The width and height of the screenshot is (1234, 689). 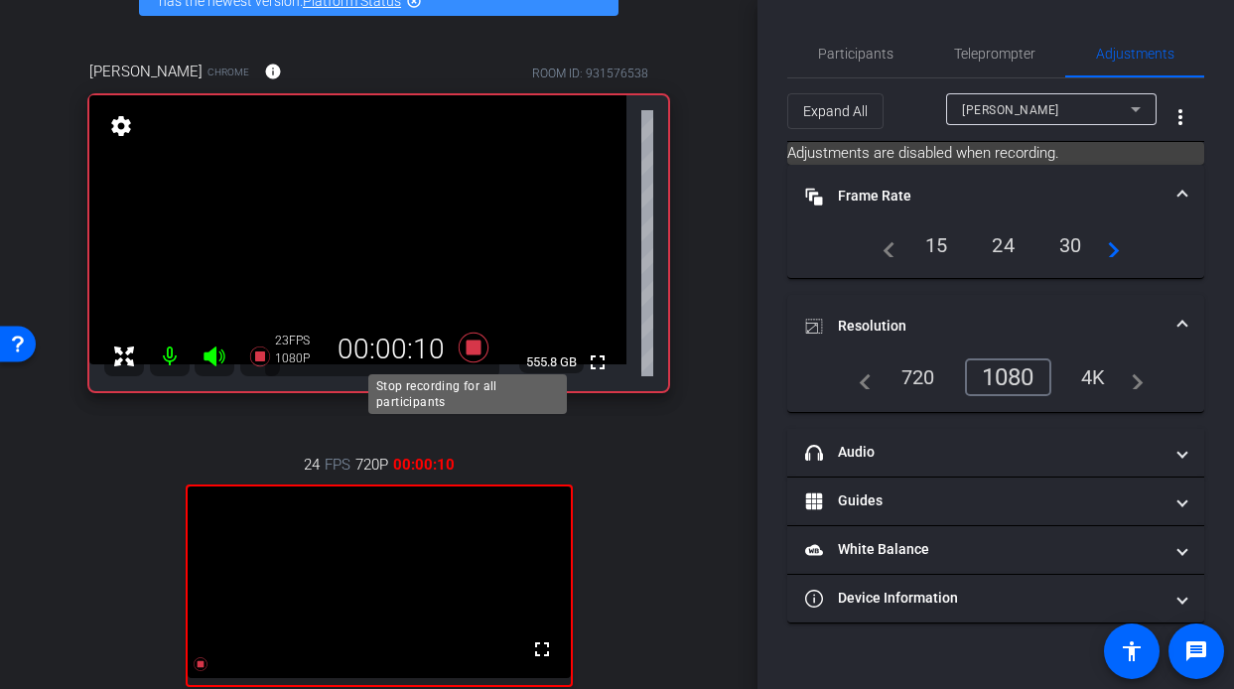 What do you see at coordinates (983, 452) in the screenshot?
I see `mat-panel-title: Audio` at bounding box center [983, 452].